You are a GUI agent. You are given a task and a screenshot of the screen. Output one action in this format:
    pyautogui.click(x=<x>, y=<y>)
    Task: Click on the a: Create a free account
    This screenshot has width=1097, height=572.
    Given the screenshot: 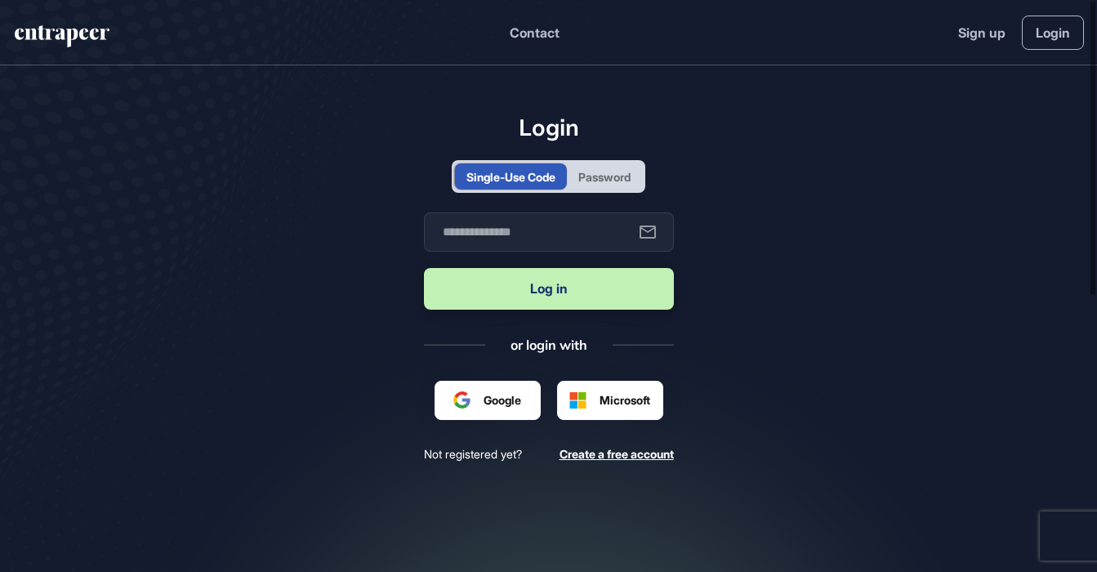 What is the action you would take?
    pyautogui.click(x=617, y=453)
    